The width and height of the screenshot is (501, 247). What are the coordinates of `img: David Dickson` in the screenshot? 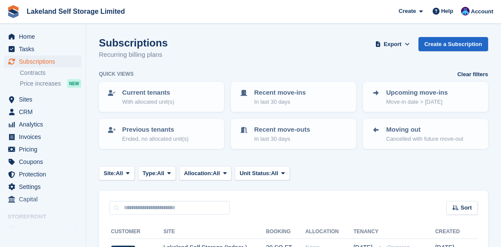 It's located at (466, 11).